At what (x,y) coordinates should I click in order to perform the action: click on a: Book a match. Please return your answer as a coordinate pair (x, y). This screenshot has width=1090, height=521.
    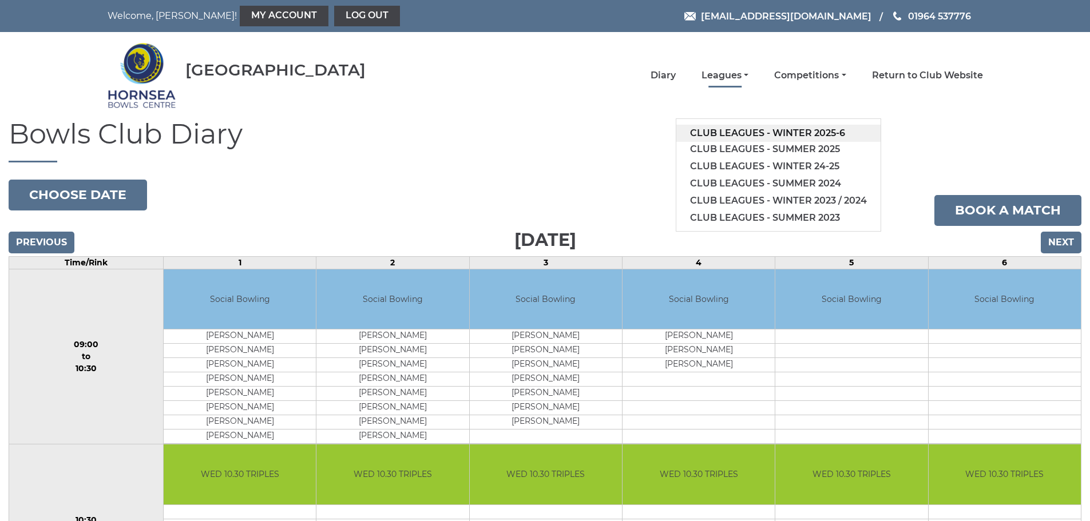
    Looking at the image, I should click on (1008, 211).